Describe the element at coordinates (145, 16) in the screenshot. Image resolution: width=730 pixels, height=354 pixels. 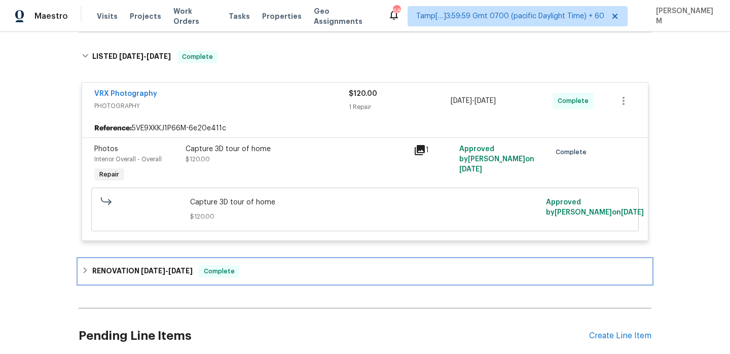
I see `span: Projects` at that location.